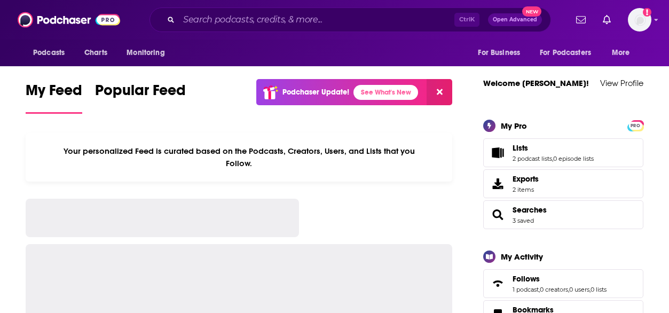 The width and height of the screenshot is (669, 313). Describe the element at coordinates (54, 93) in the screenshot. I see `span: My Feed` at that location.